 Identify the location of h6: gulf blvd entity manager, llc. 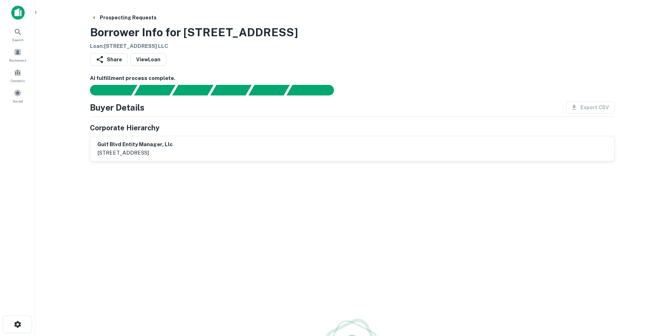
(135, 145).